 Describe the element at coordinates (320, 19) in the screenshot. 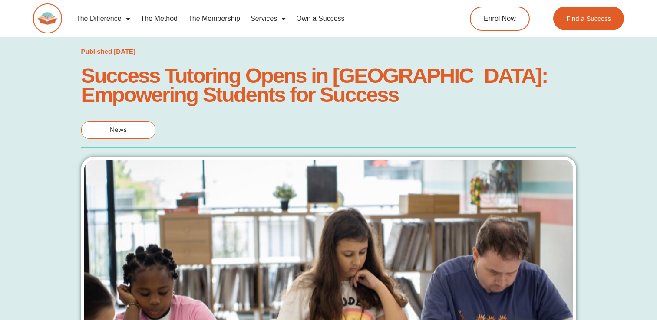

I see `a: Own a Success` at that location.